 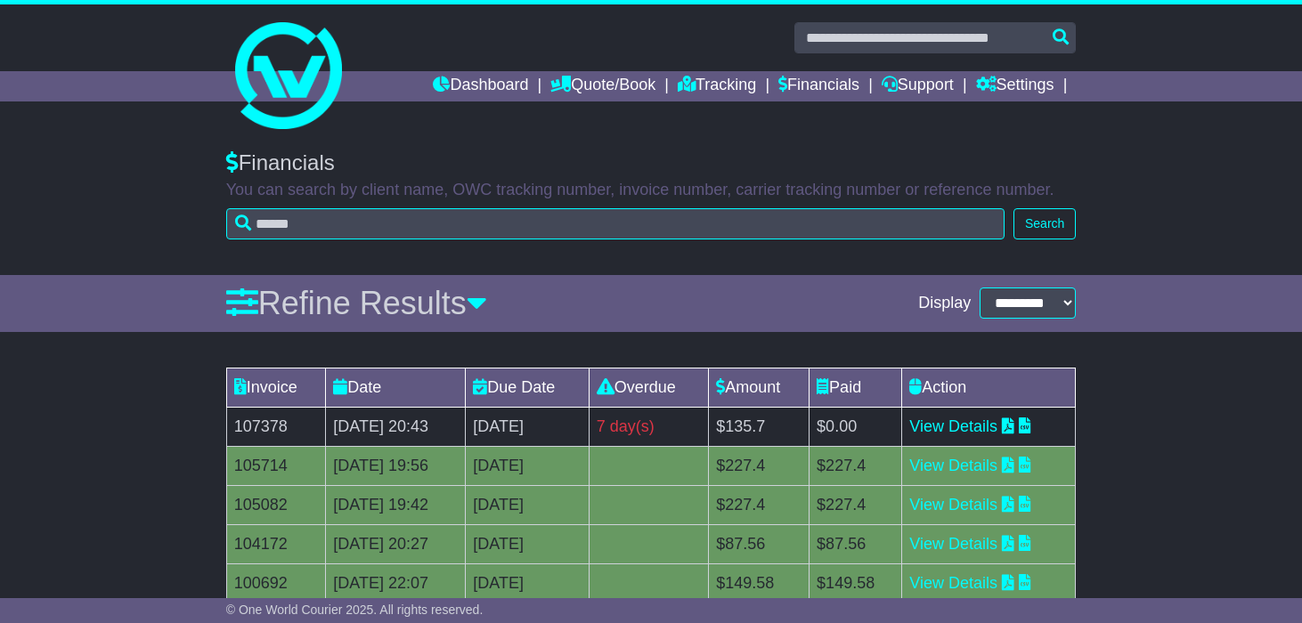 I want to click on td: Action, so click(x=988, y=387).